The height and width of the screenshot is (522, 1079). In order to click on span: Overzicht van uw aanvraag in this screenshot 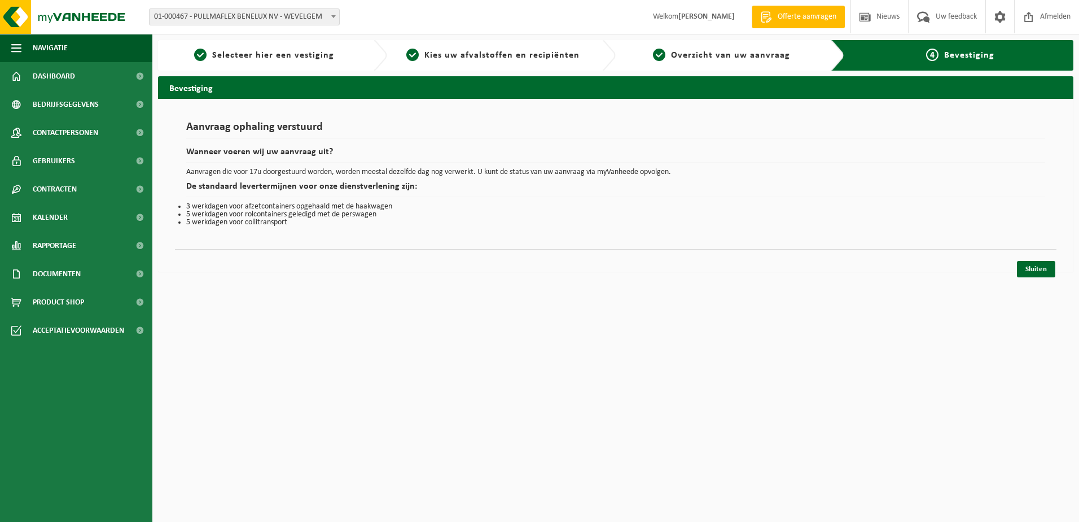, I will do `click(731, 55)`.